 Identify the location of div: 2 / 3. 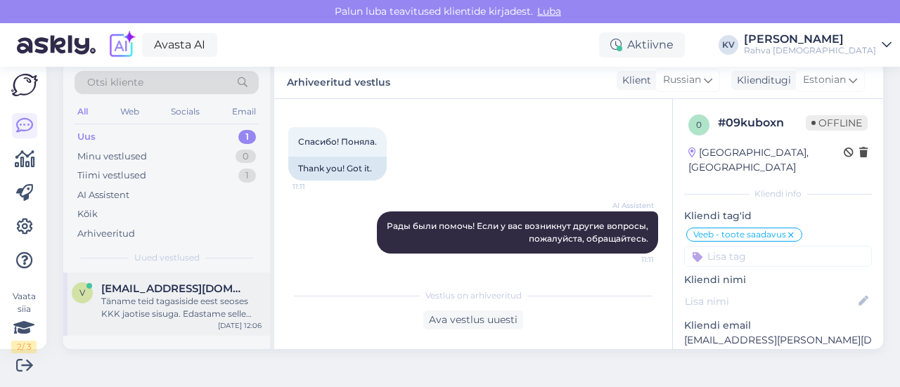
(24, 347).